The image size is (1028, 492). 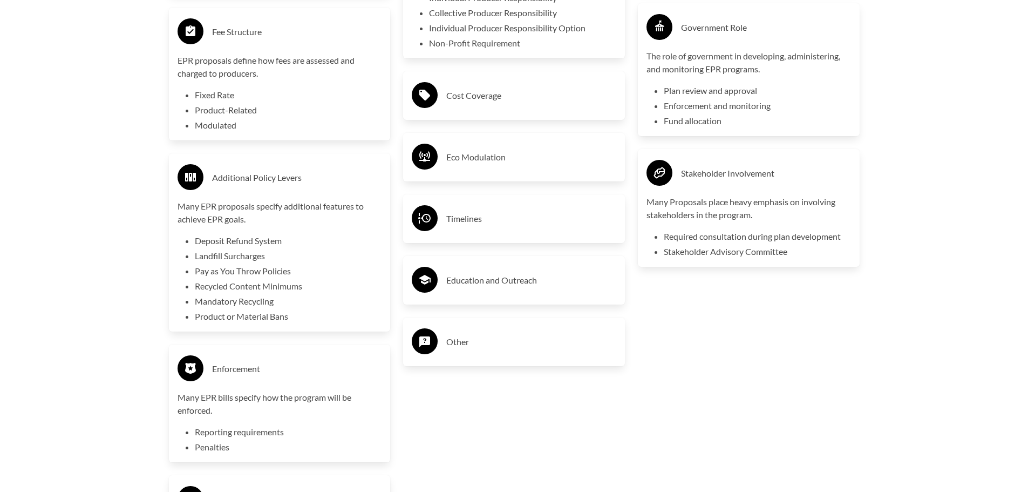 I want to click on h3: Government Role, so click(x=766, y=28).